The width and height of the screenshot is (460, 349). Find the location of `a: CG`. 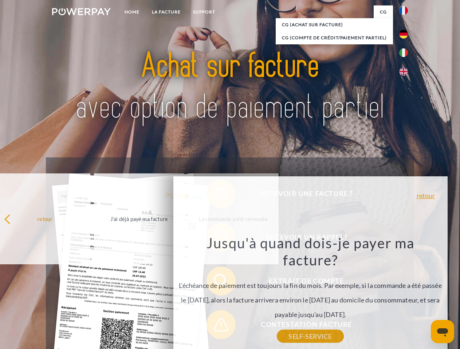

a: CG is located at coordinates (383, 12).